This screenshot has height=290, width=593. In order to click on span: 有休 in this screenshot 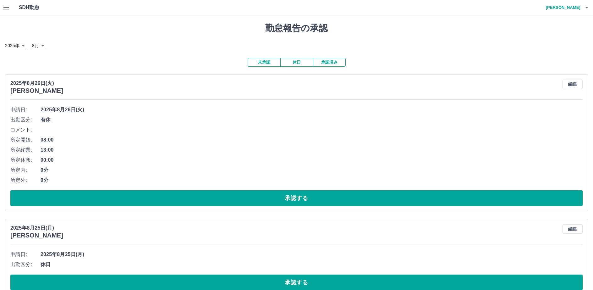, I will do `click(312, 120)`.